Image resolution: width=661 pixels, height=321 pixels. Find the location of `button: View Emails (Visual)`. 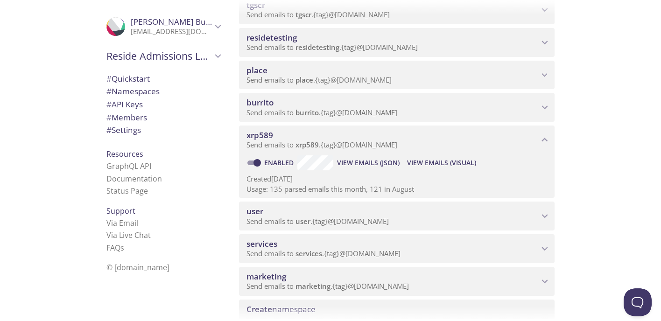

button: View Emails (Visual) is located at coordinates (441, 163).